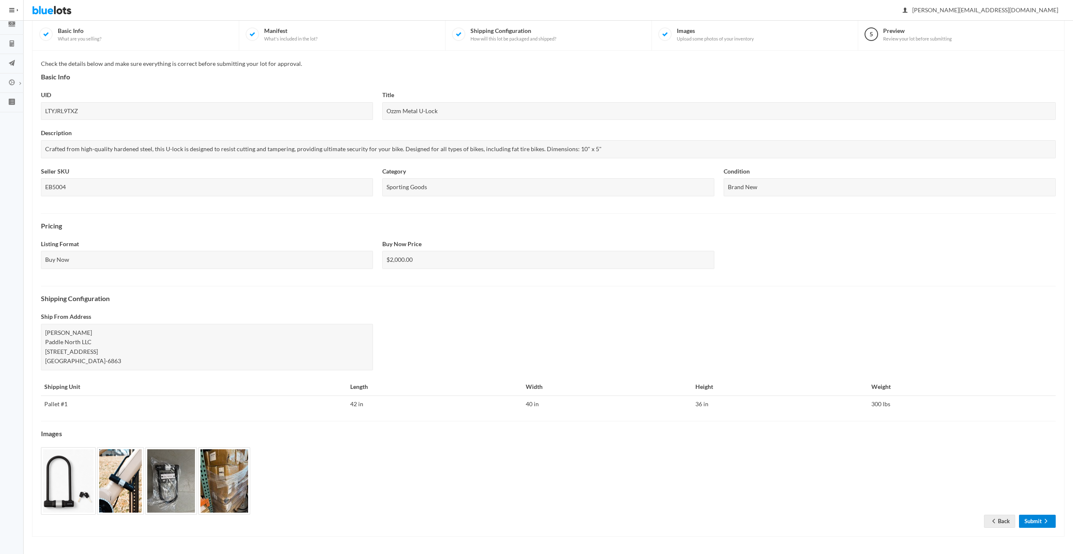 Image resolution: width=1073 pixels, height=554 pixels. I want to click on label: Condition, so click(737, 171).